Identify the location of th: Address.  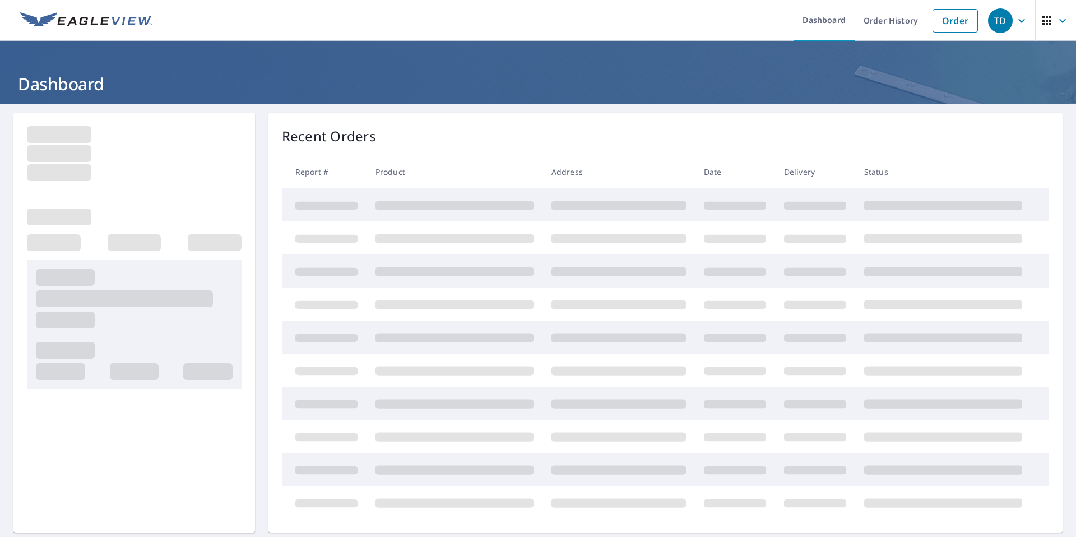
(619, 171).